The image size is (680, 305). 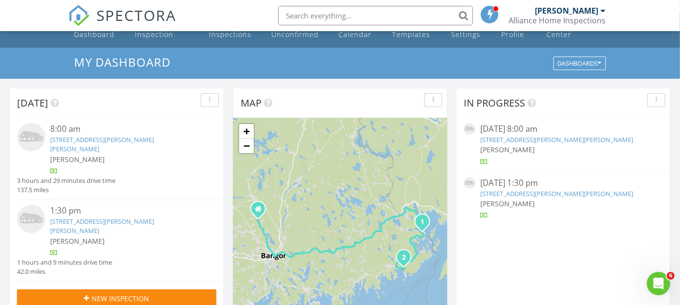 What do you see at coordinates (407, 260) in the screenshot?
I see `div: 11 Misty Harbor Ln Unit 11, Cutler, ME 04626` at bounding box center [407, 260].